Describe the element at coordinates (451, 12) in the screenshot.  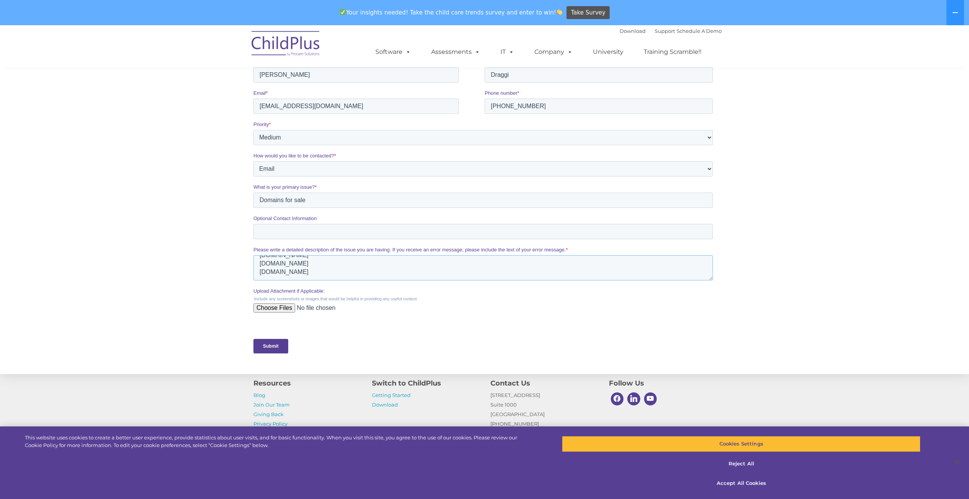
I see `span: Your insights needed! Take the child care trends survey and enter to win!` at that location.